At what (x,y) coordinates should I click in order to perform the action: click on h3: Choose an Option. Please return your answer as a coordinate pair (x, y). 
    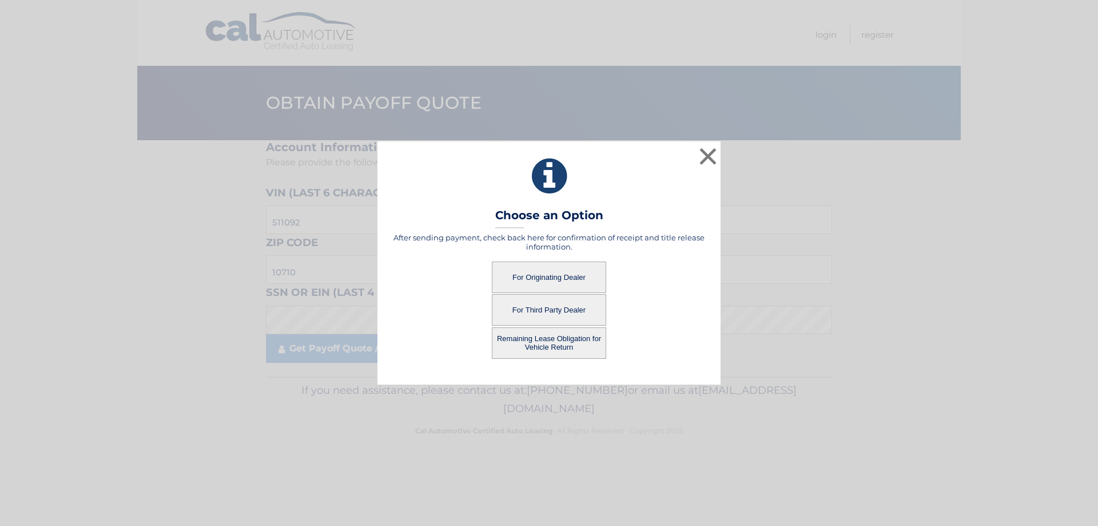
    Looking at the image, I should click on (549, 218).